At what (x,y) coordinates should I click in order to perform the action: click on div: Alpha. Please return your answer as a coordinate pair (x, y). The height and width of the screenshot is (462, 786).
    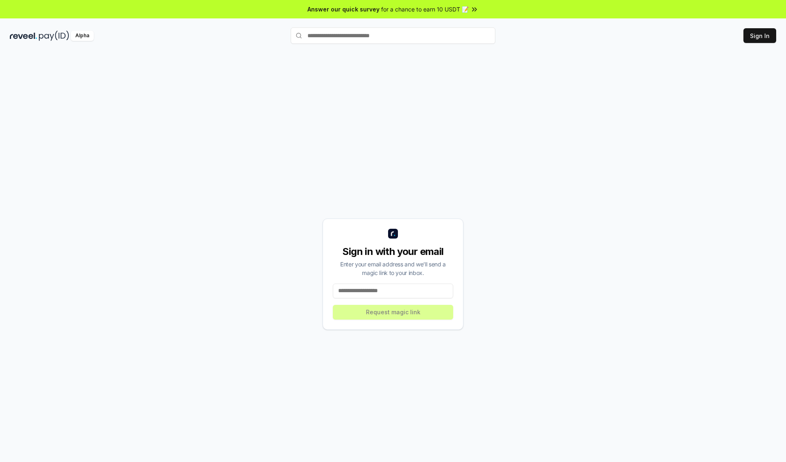
    Looking at the image, I should click on (82, 36).